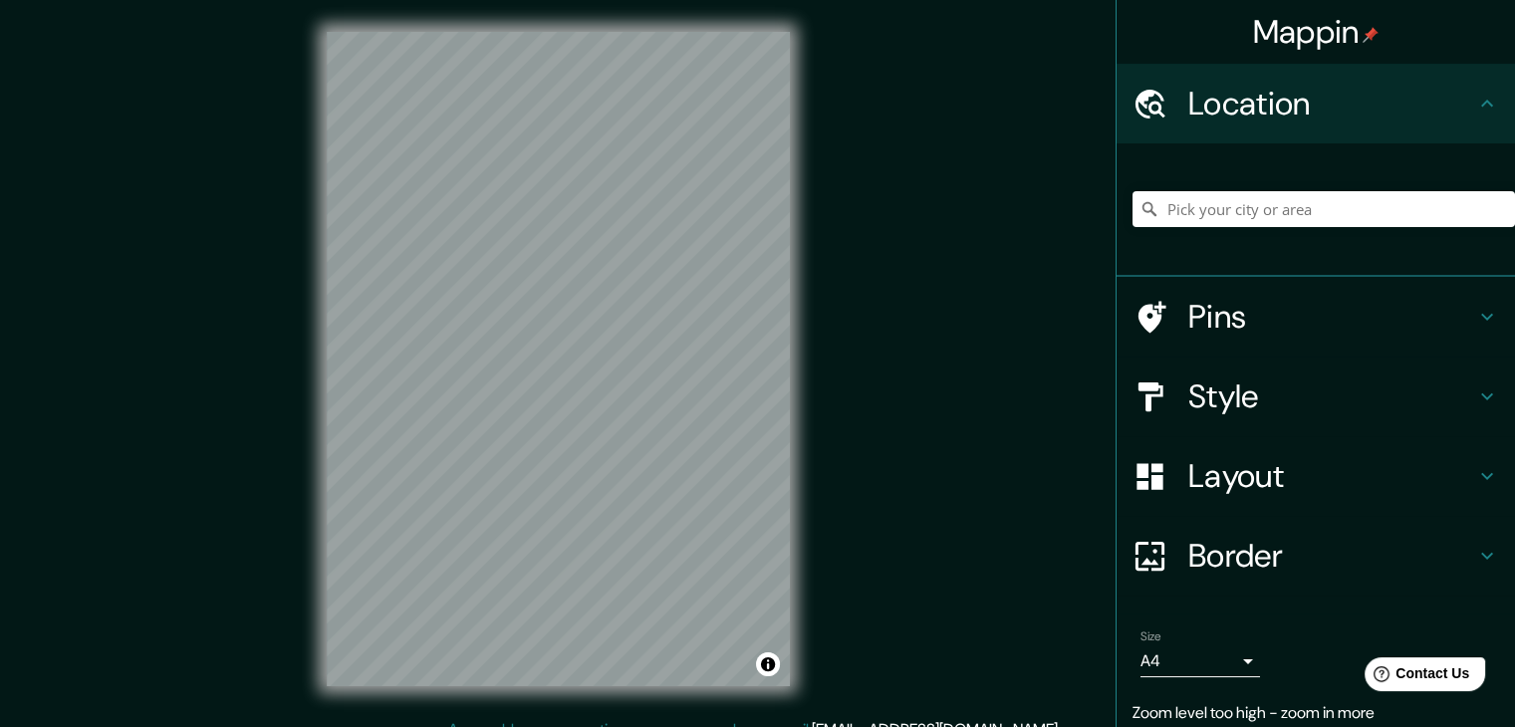  Describe the element at coordinates (1332, 396) in the screenshot. I see `h4: Style` at that location.